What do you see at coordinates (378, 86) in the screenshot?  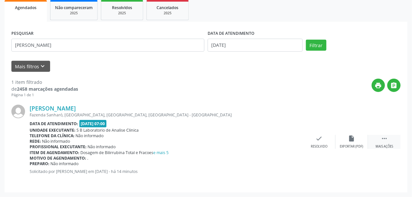 I see `i: print` at bounding box center [378, 86].